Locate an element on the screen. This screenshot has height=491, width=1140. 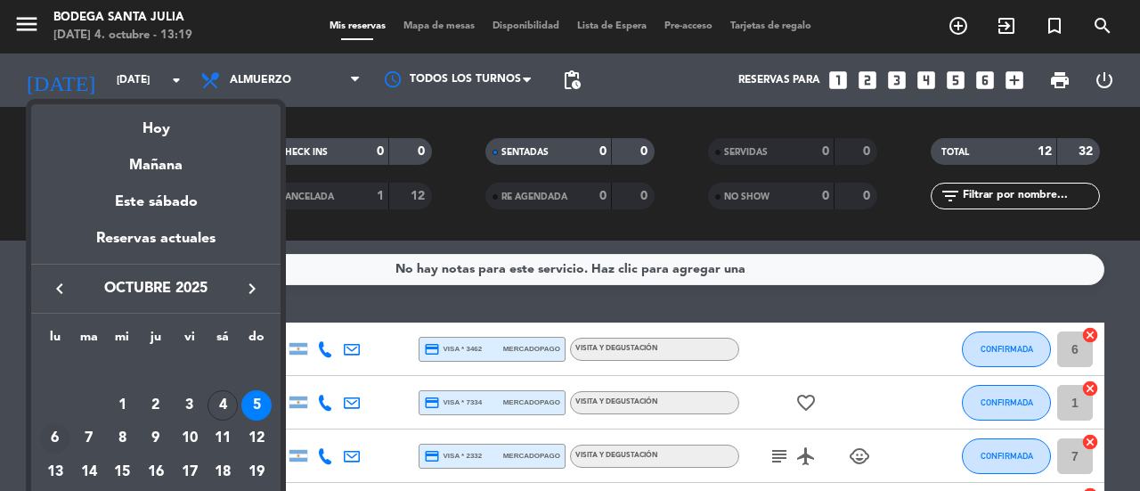
td: OCT. is located at coordinates (156, 371).